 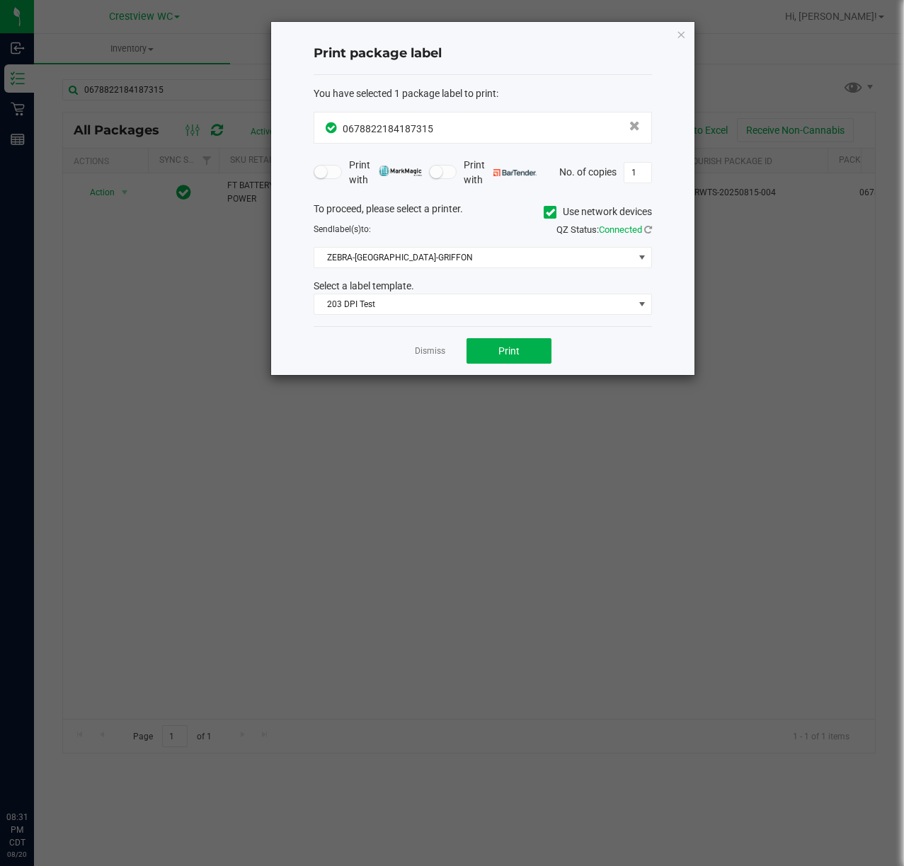 I want to click on span: label(s), so click(x=347, y=229).